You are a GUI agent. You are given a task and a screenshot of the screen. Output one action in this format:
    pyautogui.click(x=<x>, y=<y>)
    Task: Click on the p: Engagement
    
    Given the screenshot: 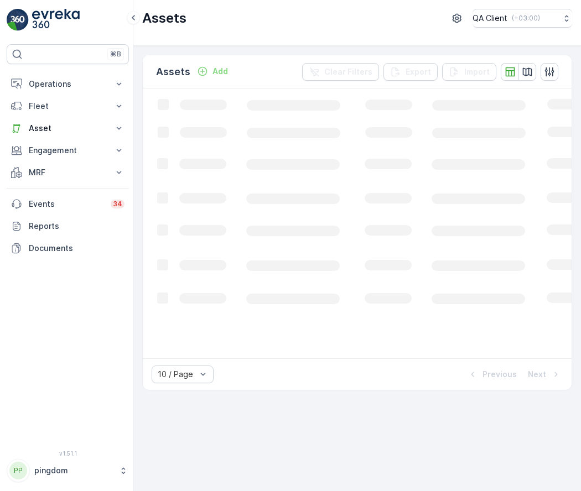 What is the action you would take?
    pyautogui.click(x=67, y=150)
    